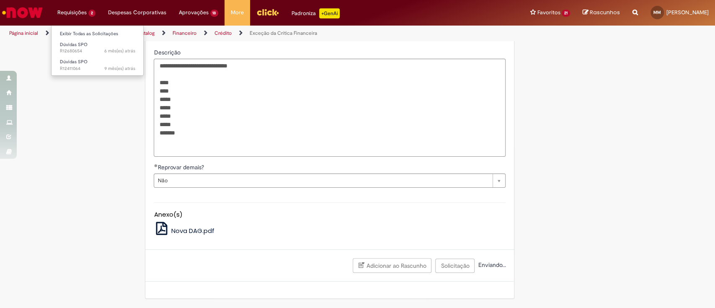 The image size is (715, 308). I want to click on ul: Requisições, so click(97, 50).